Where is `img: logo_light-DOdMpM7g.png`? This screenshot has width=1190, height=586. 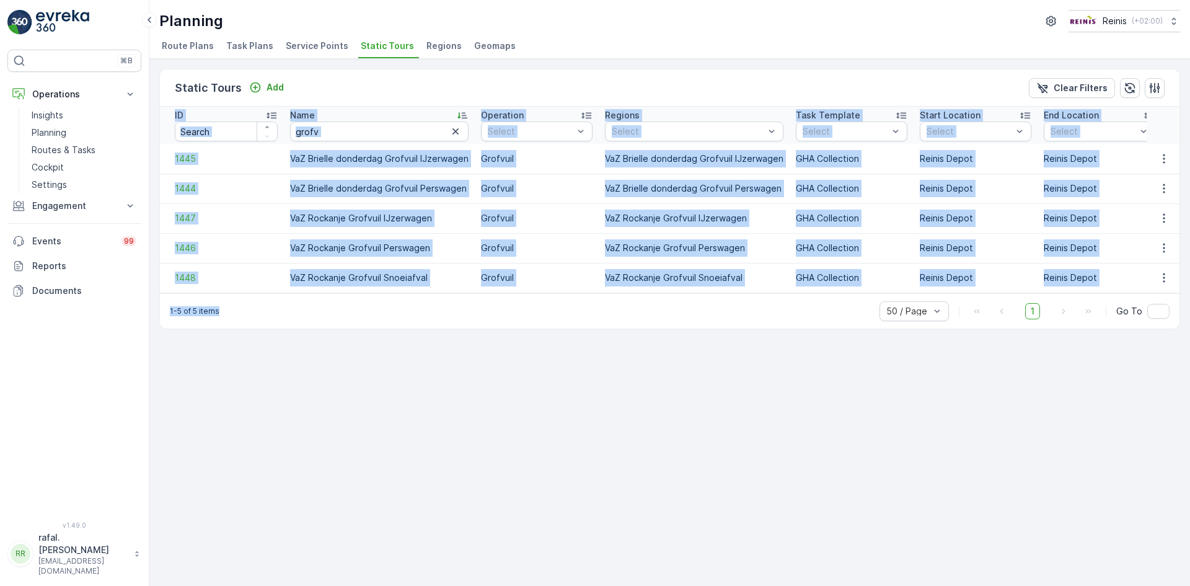 img: logo_light-DOdMpM7g.png is located at coordinates (63, 22).